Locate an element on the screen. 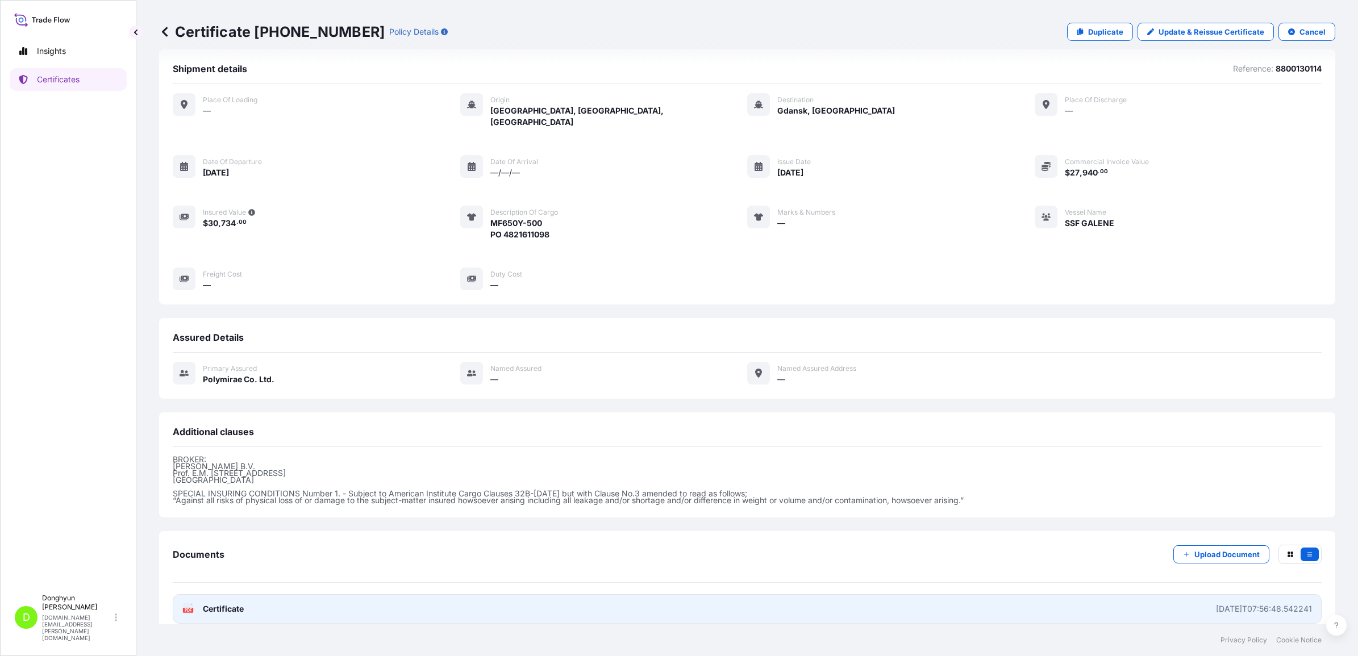 This screenshot has width=1358, height=656. p: Policy Details is located at coordinates (414, 32).